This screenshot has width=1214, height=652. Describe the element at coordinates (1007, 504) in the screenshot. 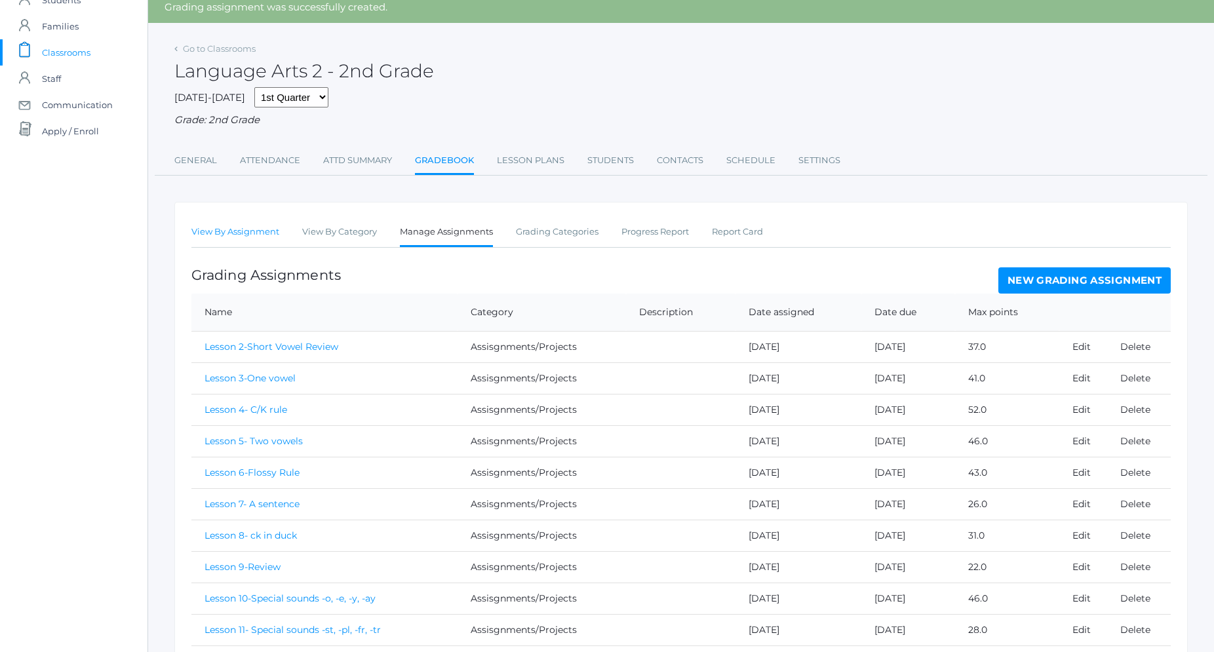

I see `td: 26.0` at that location.